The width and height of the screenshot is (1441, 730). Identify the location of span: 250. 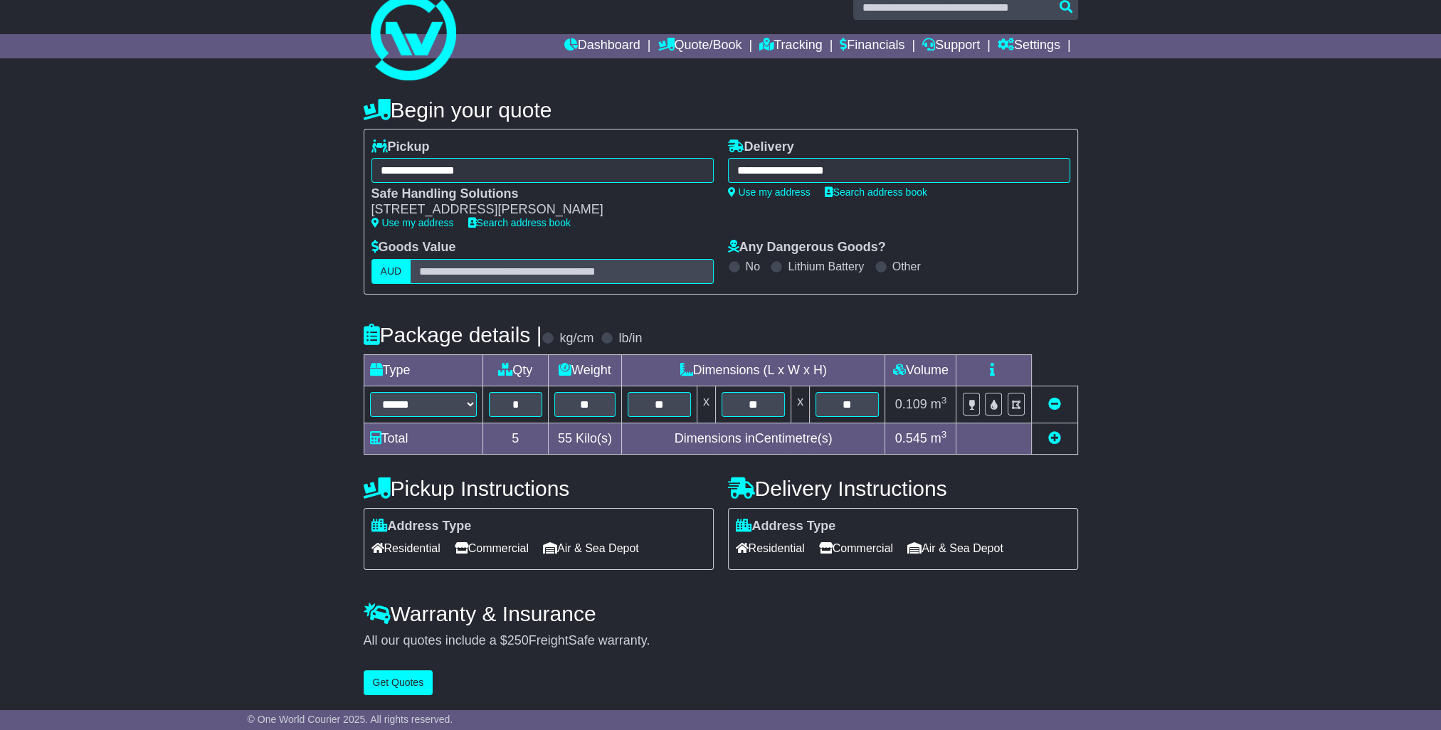
(518, 640).